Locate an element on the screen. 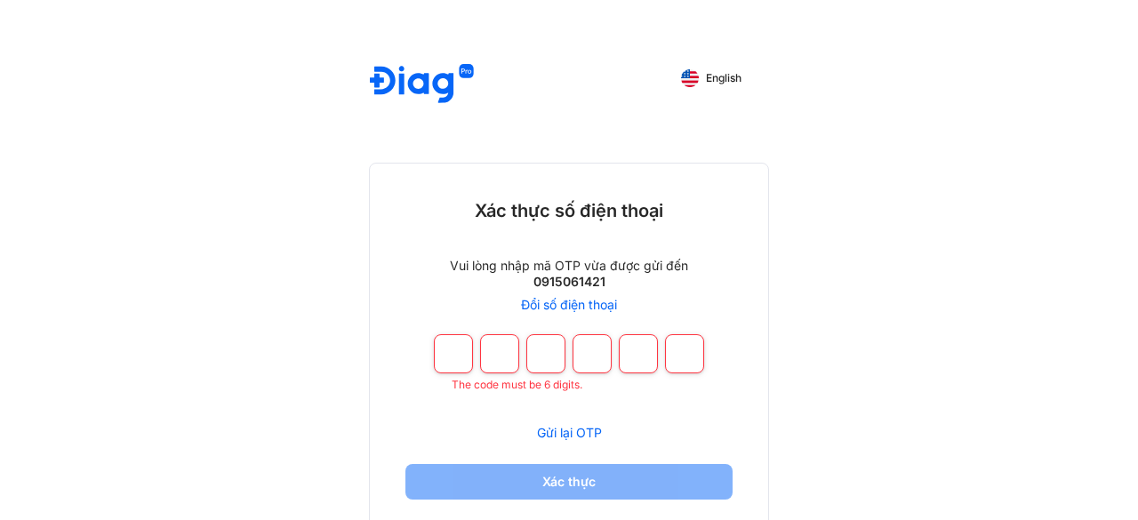 The image size is (1138, 520). span: Gửi lại OTP is located at coordinates (569, 432).